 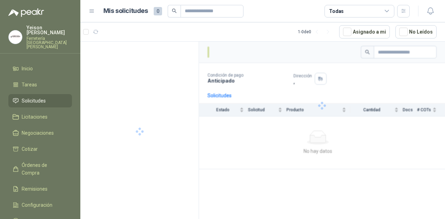 What do you see at coordinates (40, 101) in the screenshot?
I see `a: Solicitudes` at bounding box center [40, 101].